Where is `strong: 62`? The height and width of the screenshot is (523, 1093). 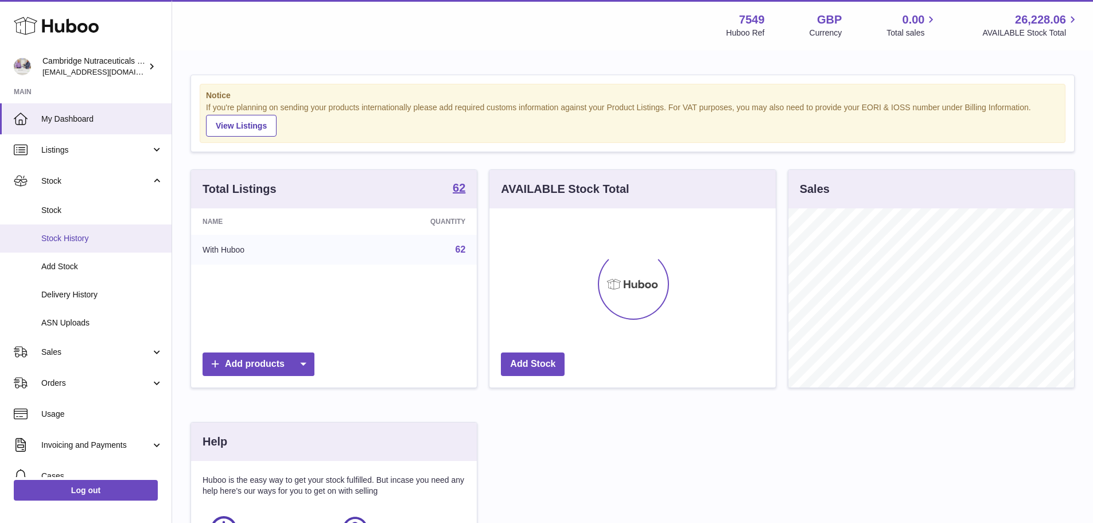 strong: 62 is located at coordinates (459, 188).